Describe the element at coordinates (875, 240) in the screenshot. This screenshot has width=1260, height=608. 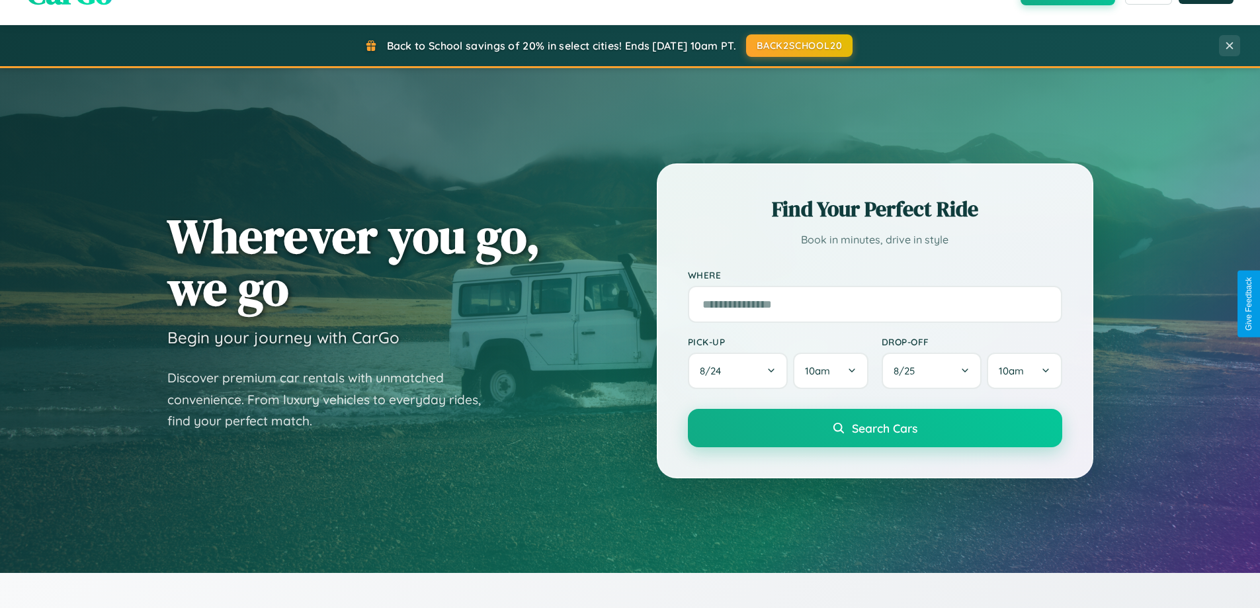
I see `p: Book in minutes, drive in style` at that location.